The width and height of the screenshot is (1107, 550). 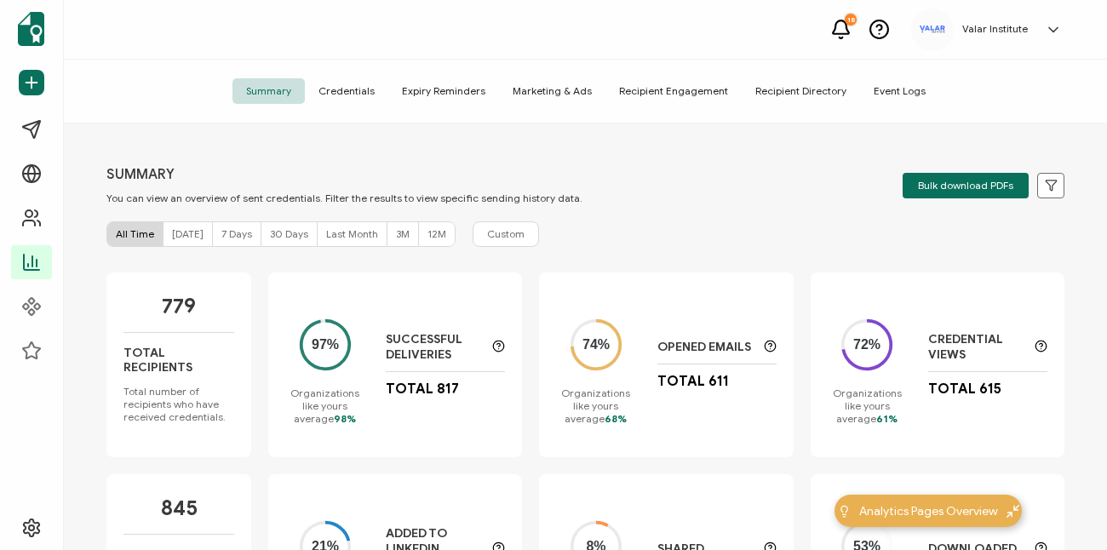 I want to click on img: sertifier-logomark-colored.svg, so click(x=31, y=29).